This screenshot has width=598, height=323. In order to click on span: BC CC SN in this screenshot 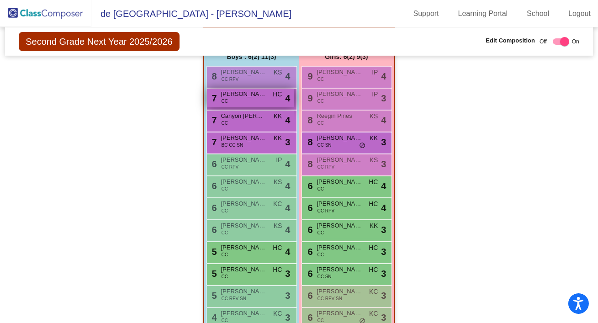, I will do `click(232, 145)`.